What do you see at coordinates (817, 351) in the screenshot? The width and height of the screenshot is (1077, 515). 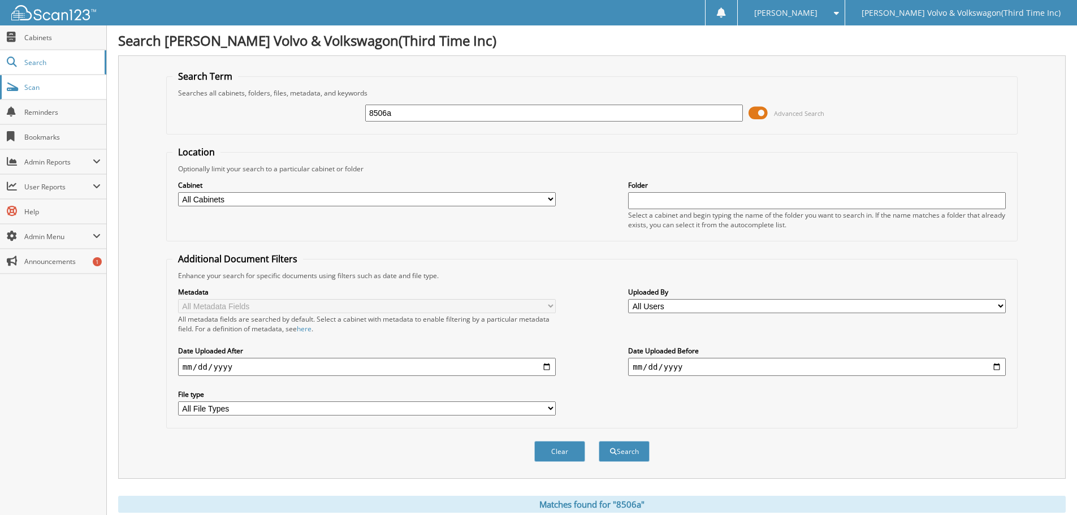 I see `label: Date Uploaded Before` at bounding box center [817, 351].